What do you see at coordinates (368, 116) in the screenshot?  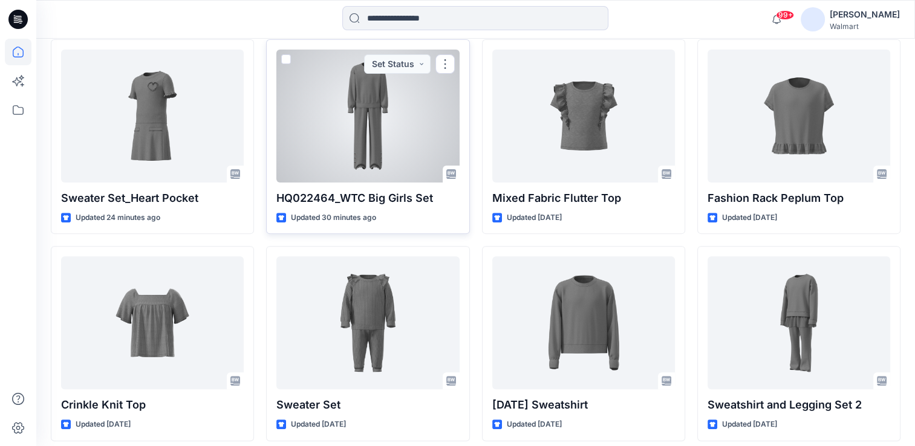 I see `a: HQ022464_WTC Big Girls Set` at bounding box center [368, 116].